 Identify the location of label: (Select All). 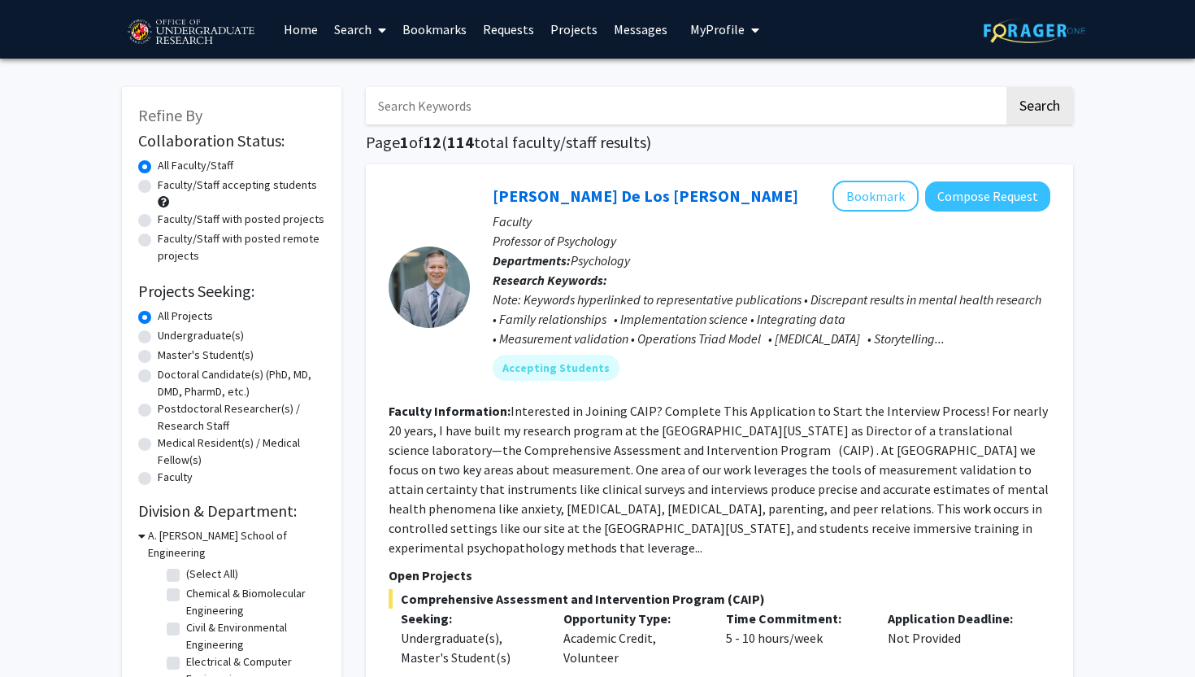
(212, 573).